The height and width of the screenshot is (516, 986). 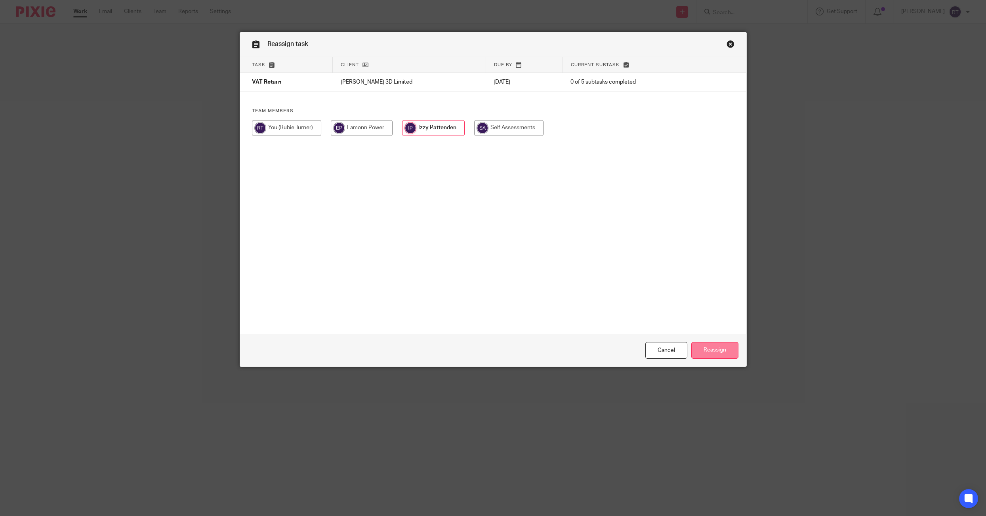 What do you see at coordinates (350, 65) in the screenshot?
I see `span: Client` at bounding box center [350, 65].